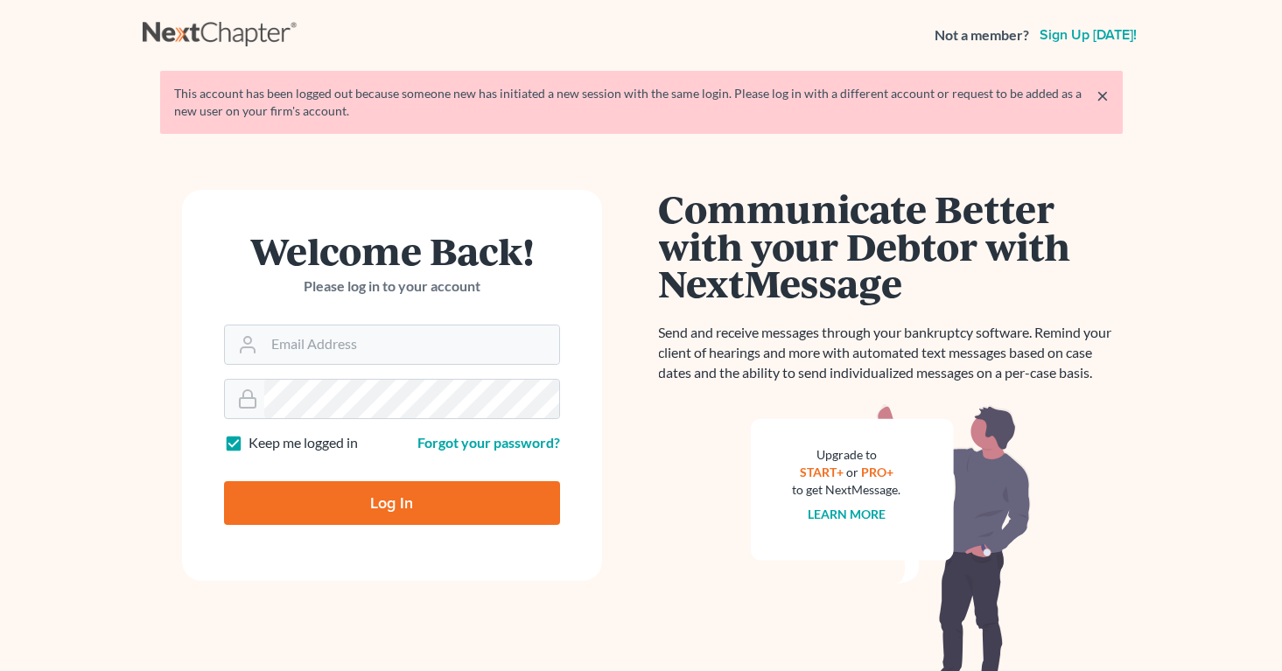 Image resolution: width=1282 pixels, height=671 pixels. What do you see at coordinates (846, 514) in the screenshot?
I see `a: Learn more` at bounding box center [846, 514].